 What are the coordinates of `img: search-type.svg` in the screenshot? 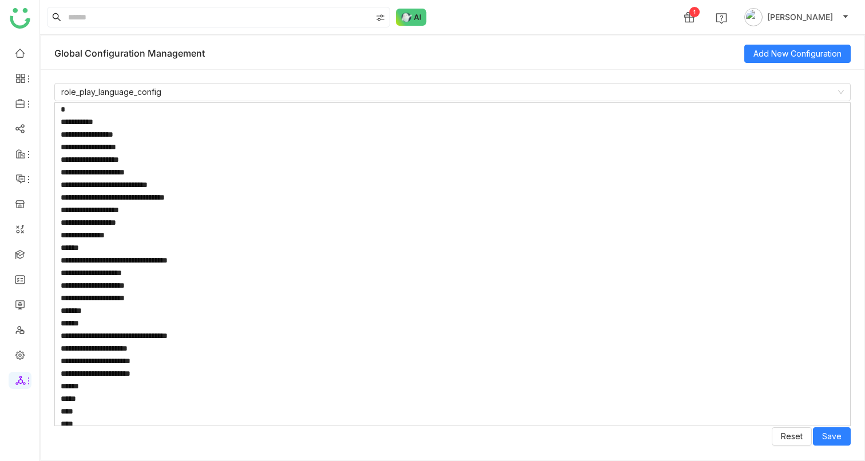 It's located at (380, 18).